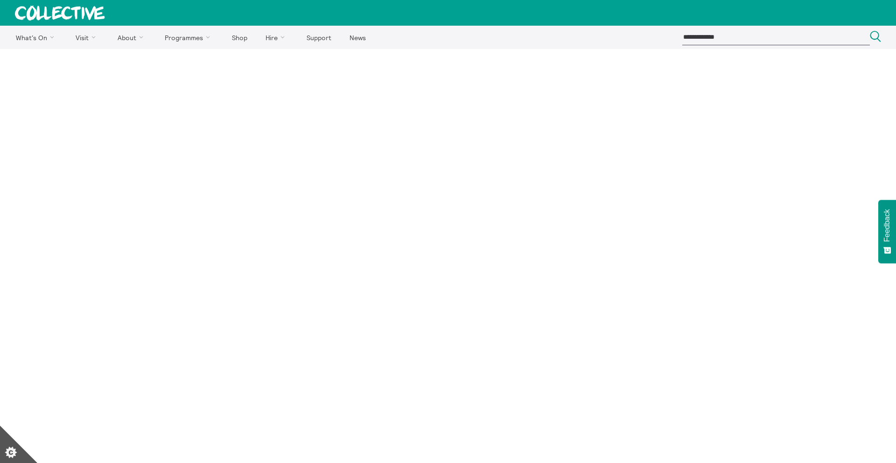 This screenshot has width=896, height=463. Describe the element at coordinates (36, 37) in the screenshot. I see `a: What's On` at that location.